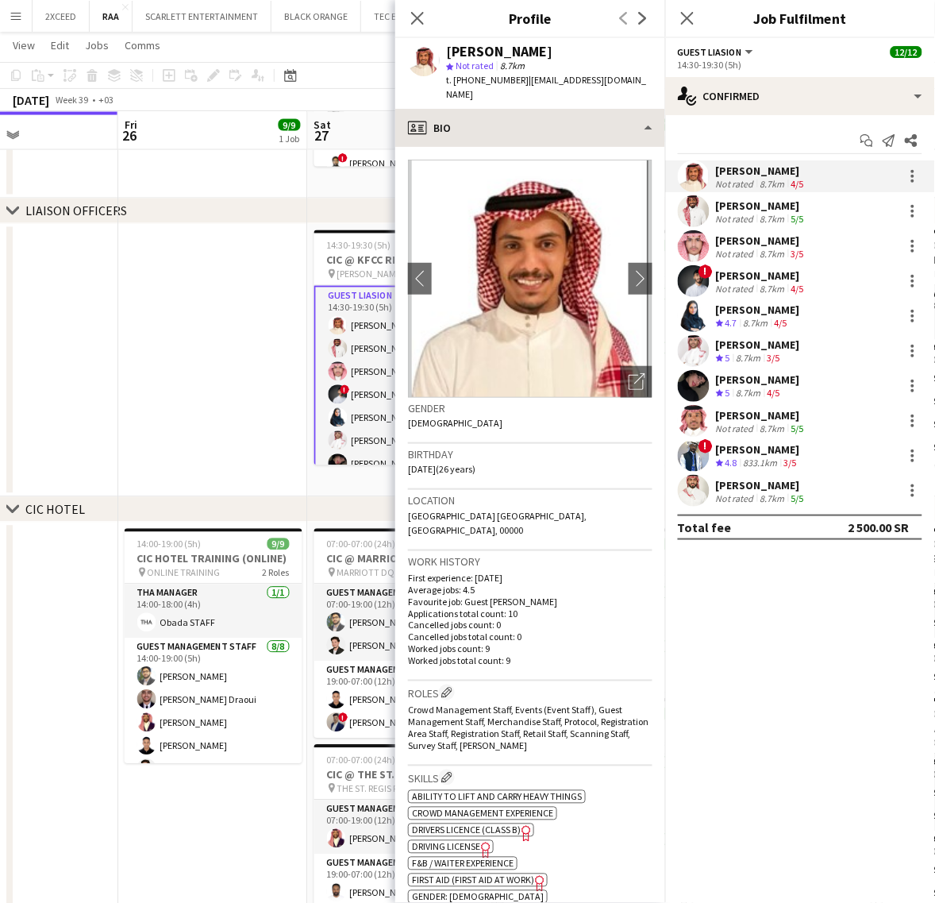 This screenshot has height=903, width=935. I want to click on span: THE ST. REGIS RIYADH, so click(380, 788).